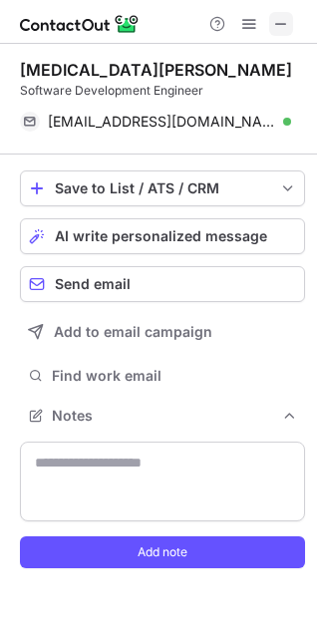  Describe the element at coordinates (163, 376) in the screenshot. I see `button: Find work email` at that location.